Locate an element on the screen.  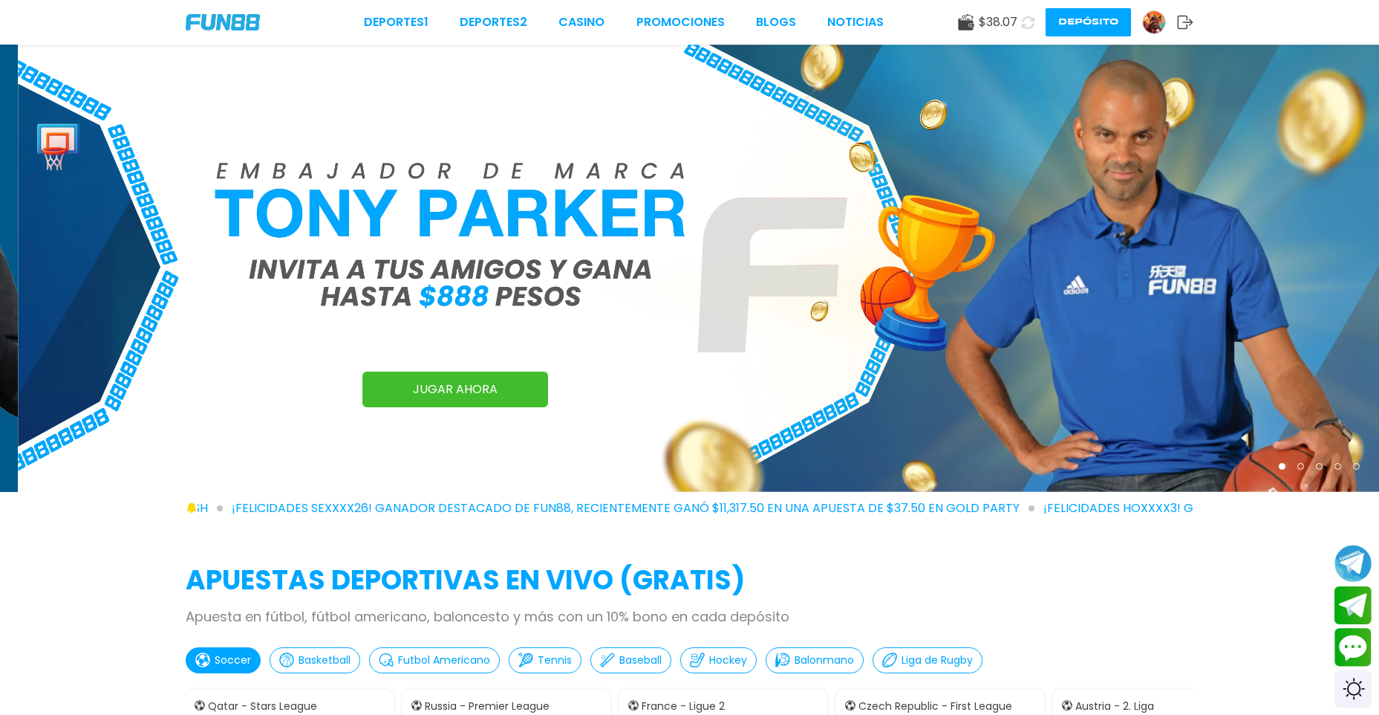
span: $ 38.07 is located at coordinates (998, 22).